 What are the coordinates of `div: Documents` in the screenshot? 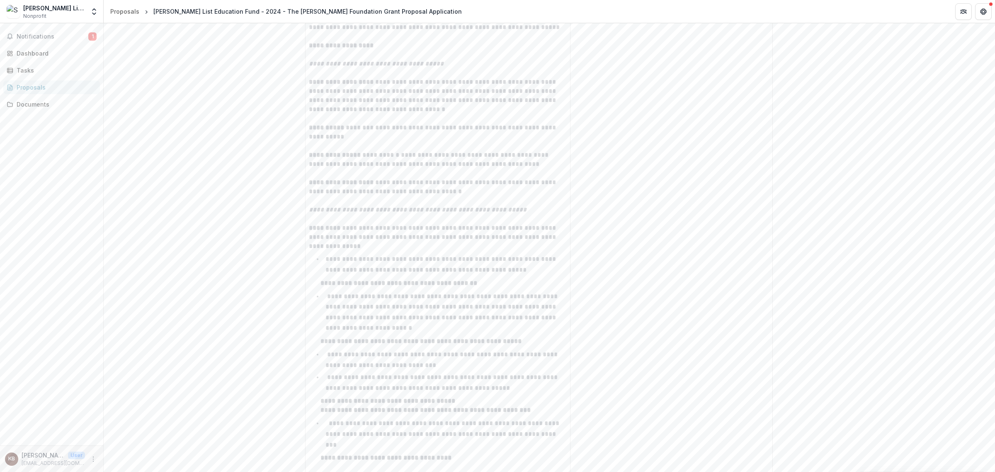 It's located at (55, 104).